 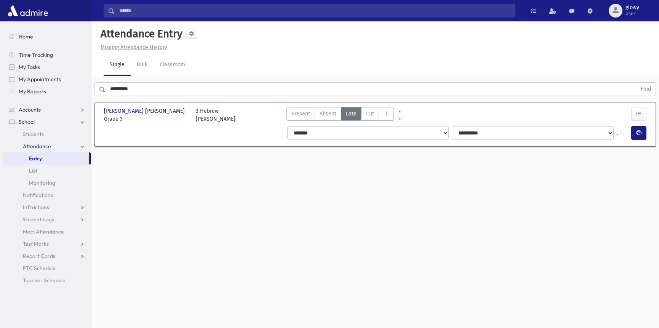 What do you see at coordinates (140, 34) in the screenshot?
I see `h5: Attendance Entry` at bounding box center [140, 34].